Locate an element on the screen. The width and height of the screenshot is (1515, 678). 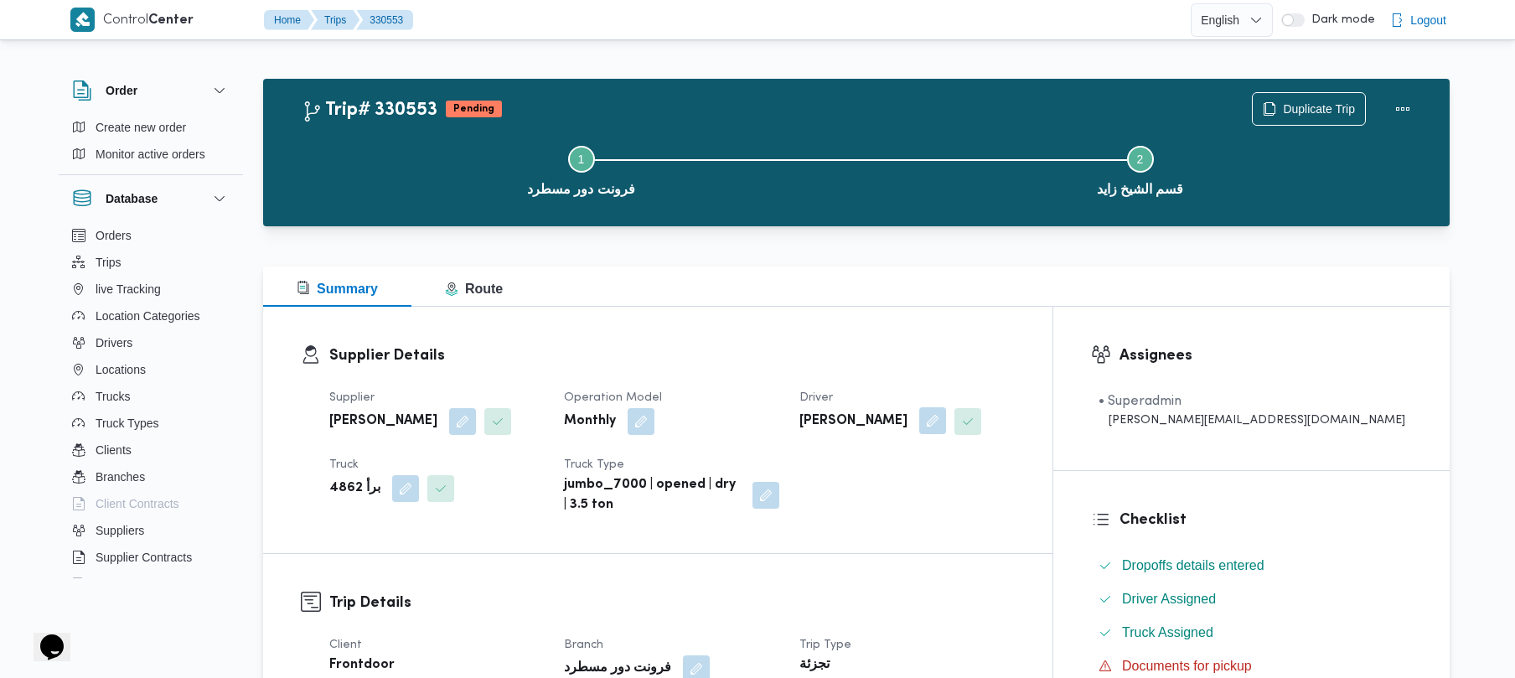
b: Frontdoor is located at coordinates (362, 665).